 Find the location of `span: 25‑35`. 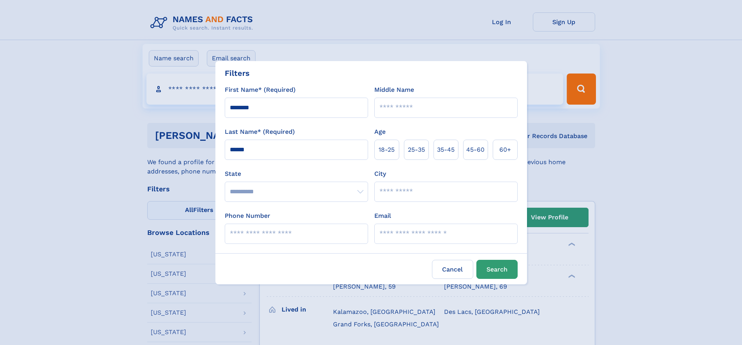

span: 25‑35 is located at coordinates (416, 150).